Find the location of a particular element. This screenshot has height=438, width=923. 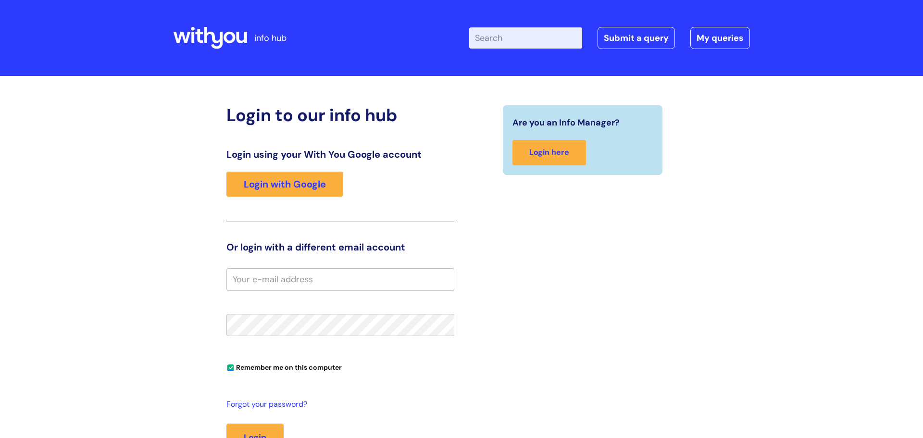

a: Login here is located at coordinates (549, 152).